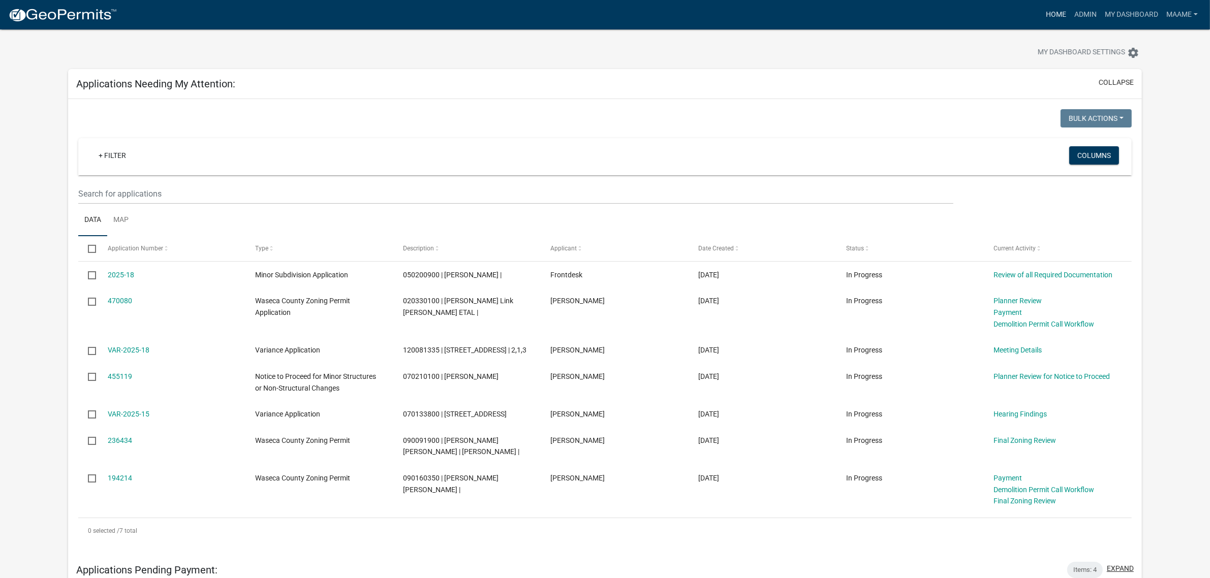 This screenshot has width=1210, height=578. What do you see at coordinates (301, 275) in the screenshot?
I see `span: Minor Subdivision Application` at bounding box center [301, 275].